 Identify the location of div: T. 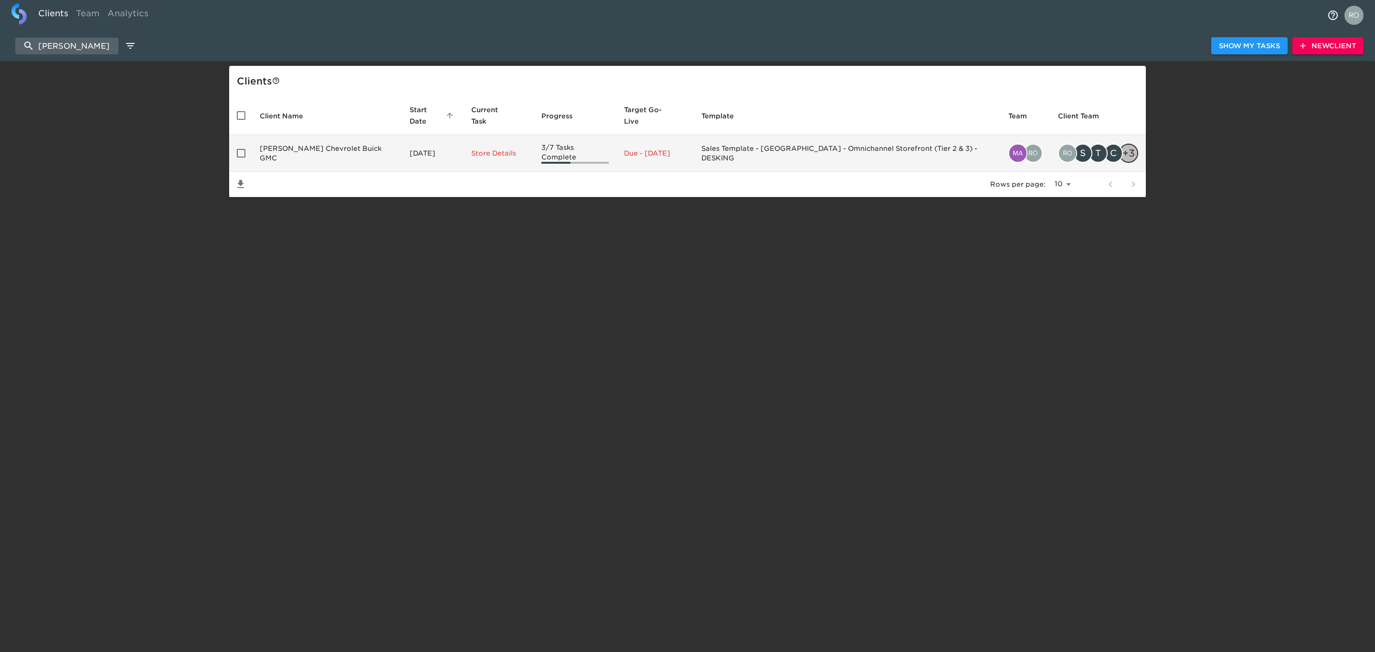
(1098, 153).